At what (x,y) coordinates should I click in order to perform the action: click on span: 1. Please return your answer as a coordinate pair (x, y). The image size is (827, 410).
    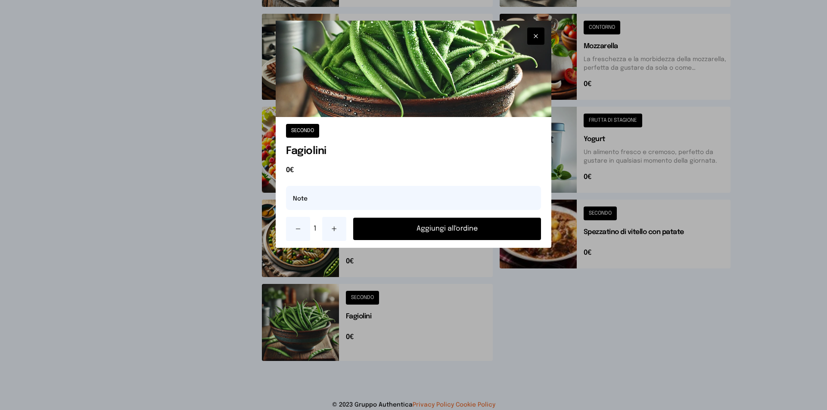
    Looking at the image, I should click on (316, 229).